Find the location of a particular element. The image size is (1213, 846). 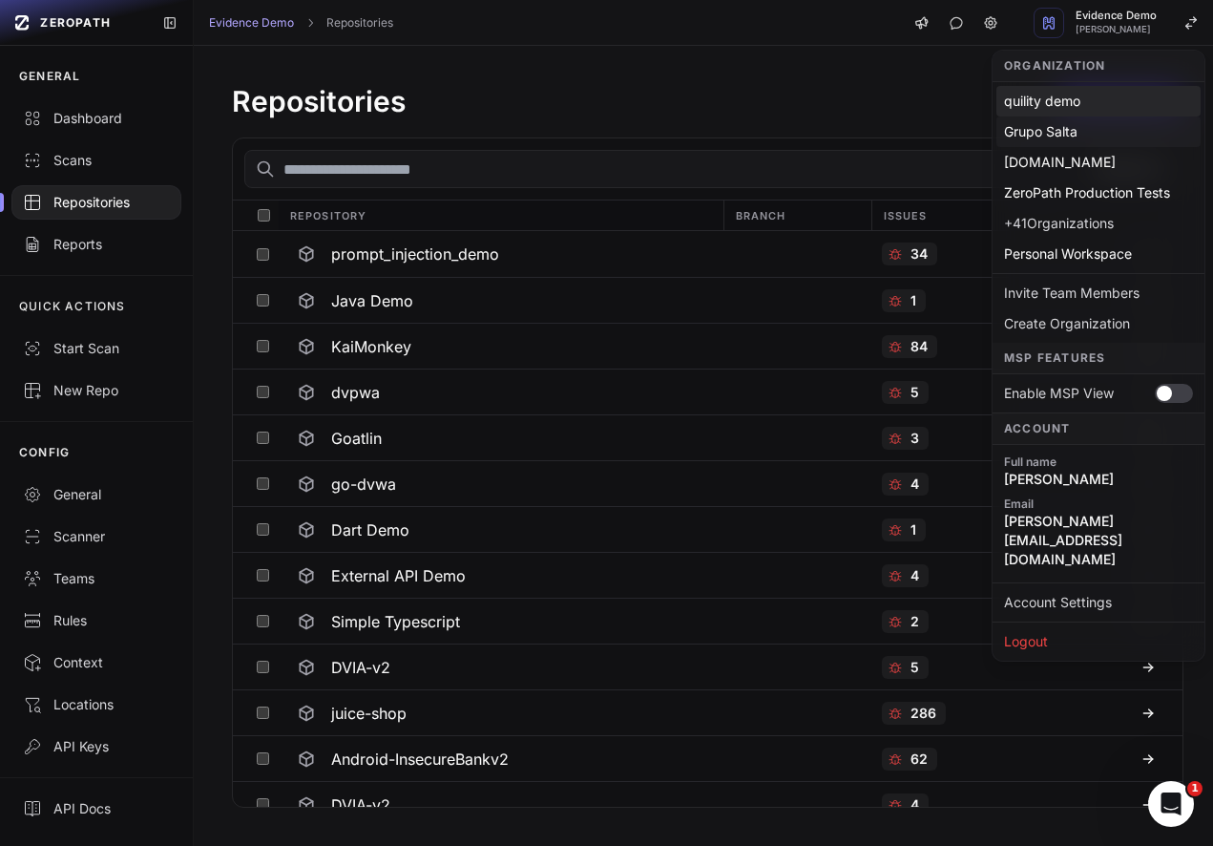

div: MSP Features is located at coordinates (1098, 358).